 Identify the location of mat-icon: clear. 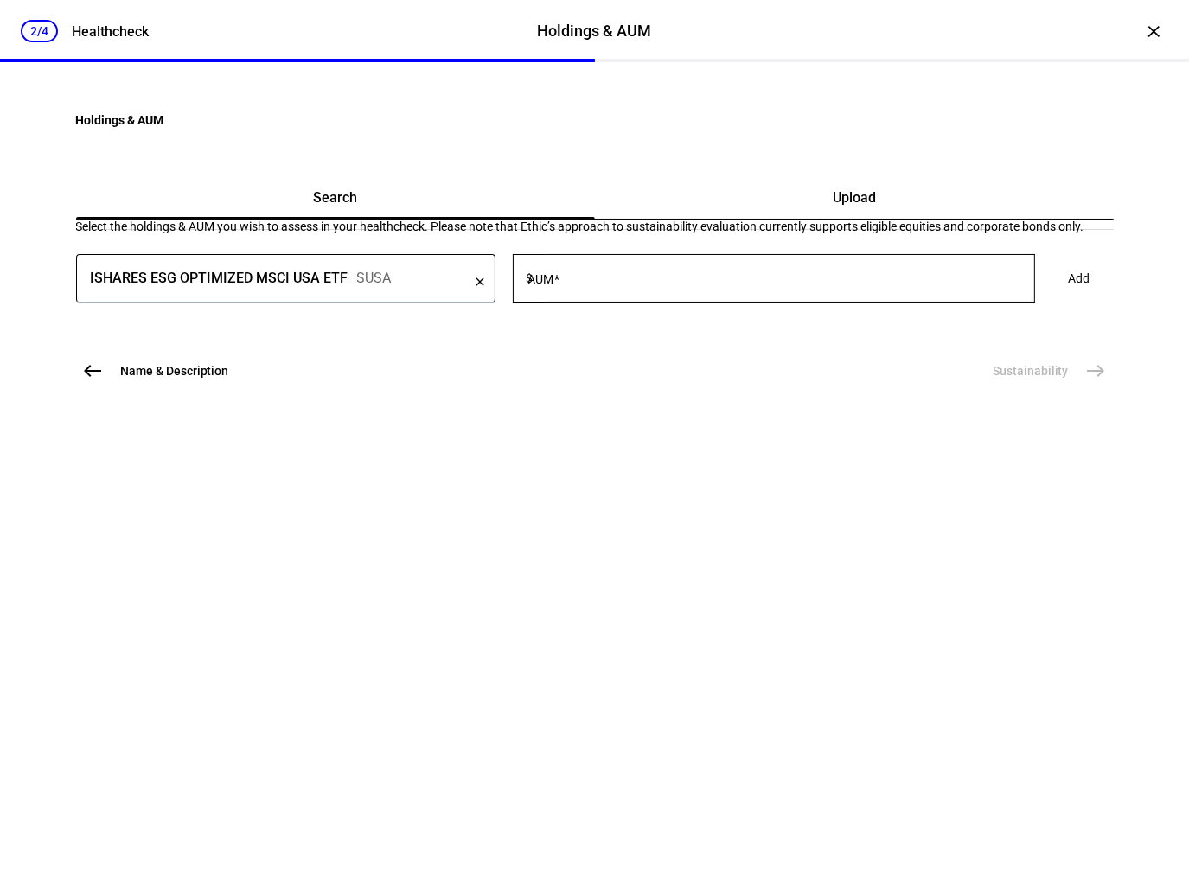
(481, 283).